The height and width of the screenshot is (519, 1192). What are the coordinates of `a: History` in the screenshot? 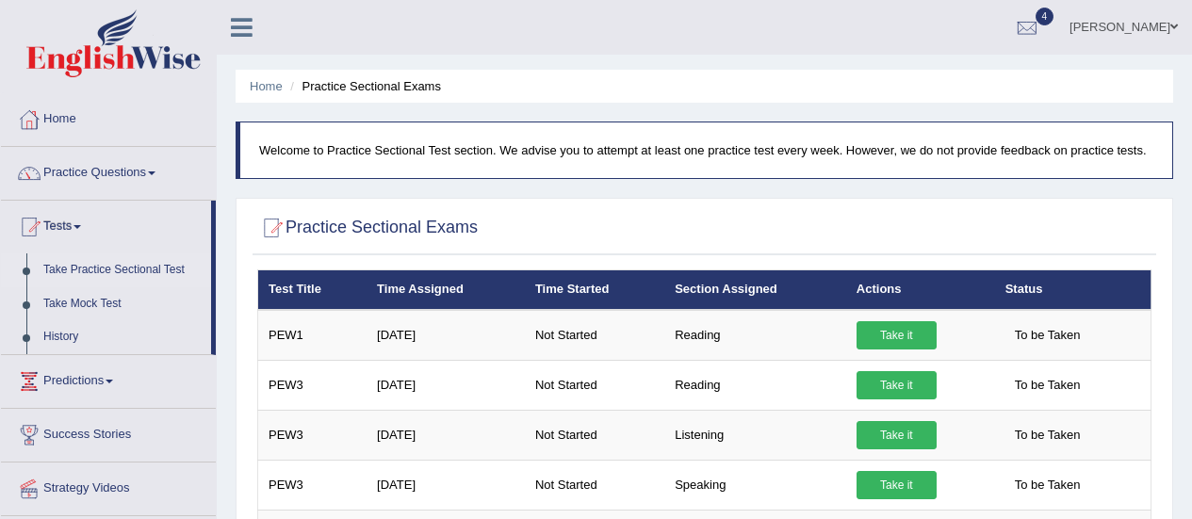 It's located at (122, 337).